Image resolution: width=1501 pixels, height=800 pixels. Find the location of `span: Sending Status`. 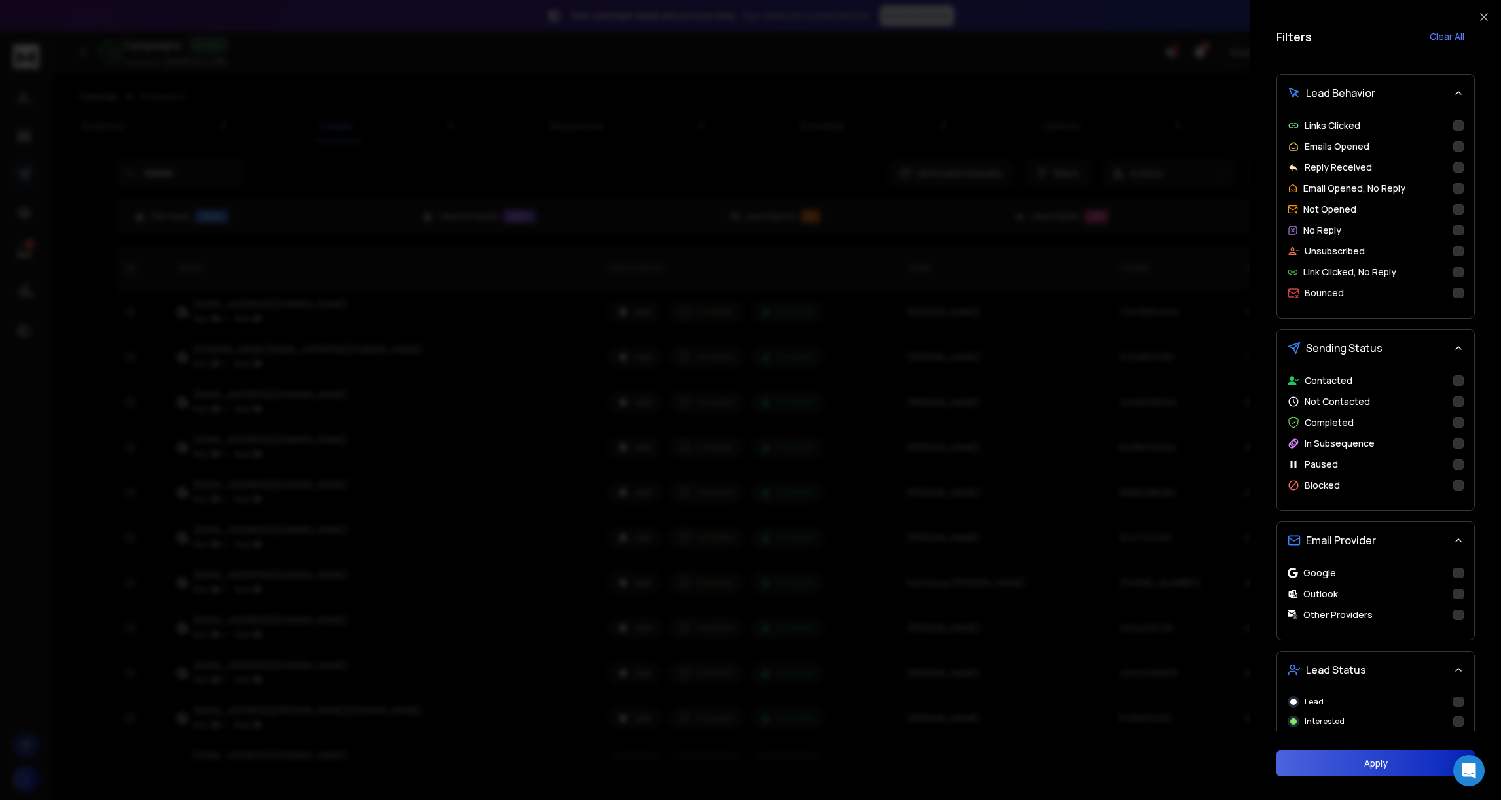

span: Sending Status is located at coordinates (1344, 348).